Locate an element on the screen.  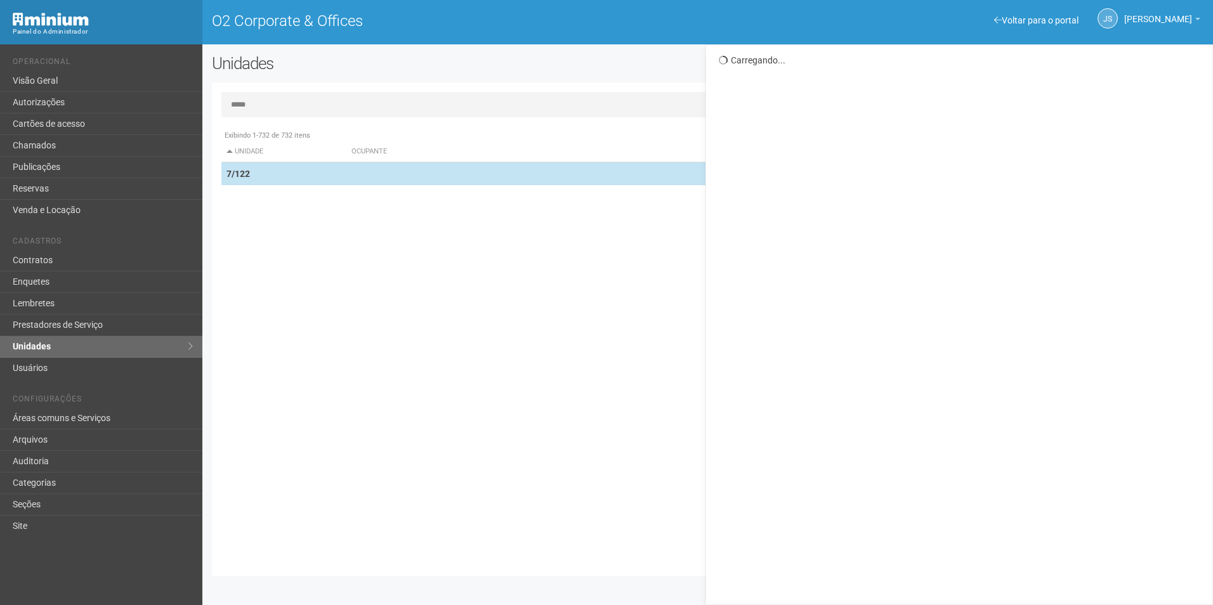
a: Voltar para o portal is located at coordinates (1036, 20).